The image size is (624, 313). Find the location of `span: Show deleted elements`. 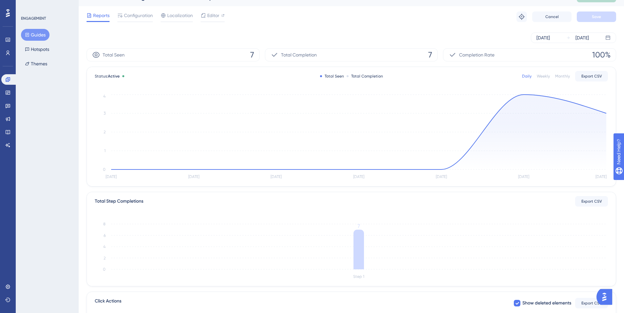

span: Show deleted elements is located at coordinates (547, 303).